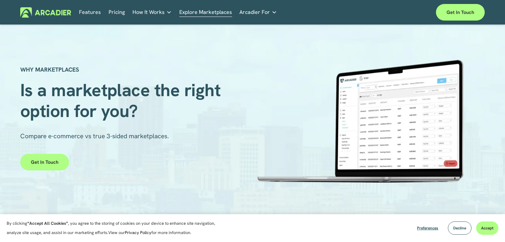 This screenshot has height=242, width=505. Describe the element at coordinates (428, 228) in the screenshot. I see `button: Preferences` at that location.